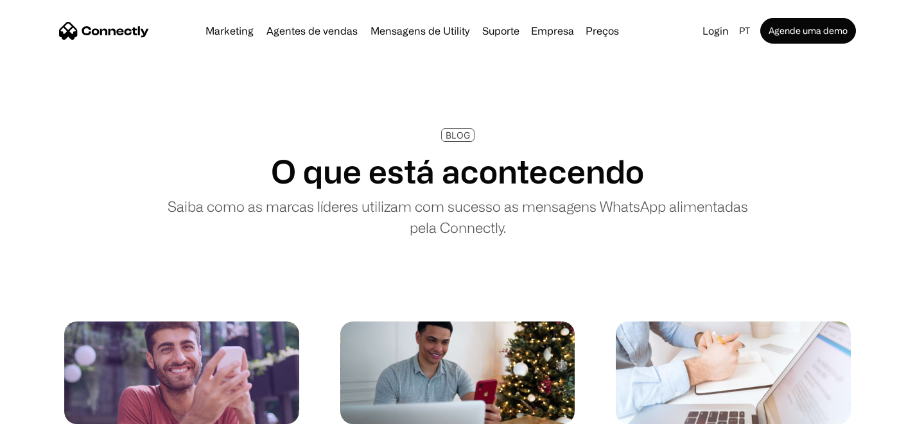  What do you see at coordinates (457, 171) in the screenshot?
I see `h1: O que está acontecendo` at bounding box center [457, 171].